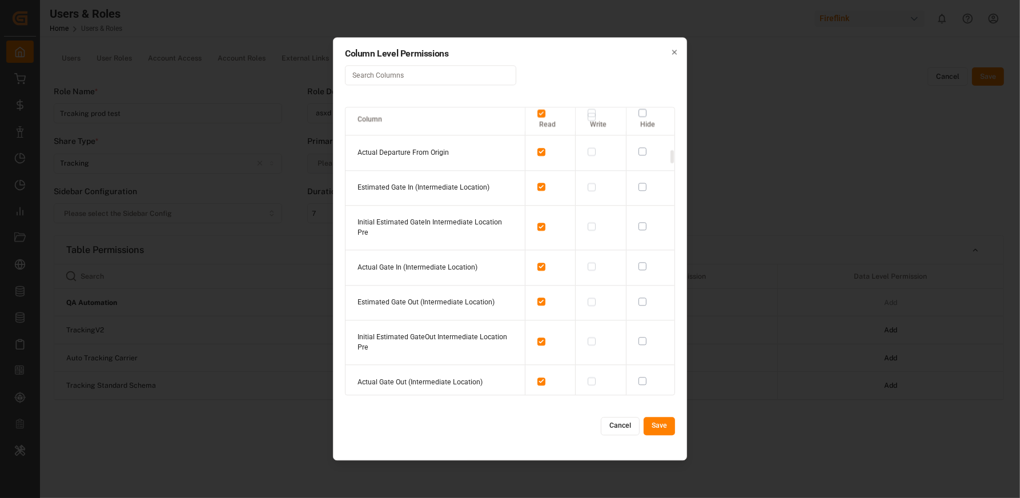  Describe the element at coordinates (435, 303) in the screenshot. I see `td: Estimated Gate Out (Intermediate Location)` at that location.